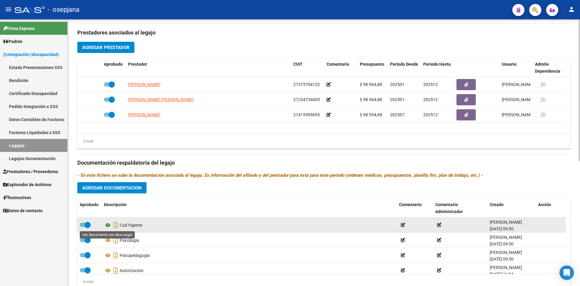 Image resolution: width=580 pixels, height=286 pixels. What do you see at coordinates (115, 204) in the screenshot?
I see `span: Descripción` at bounding box center [115, 204].